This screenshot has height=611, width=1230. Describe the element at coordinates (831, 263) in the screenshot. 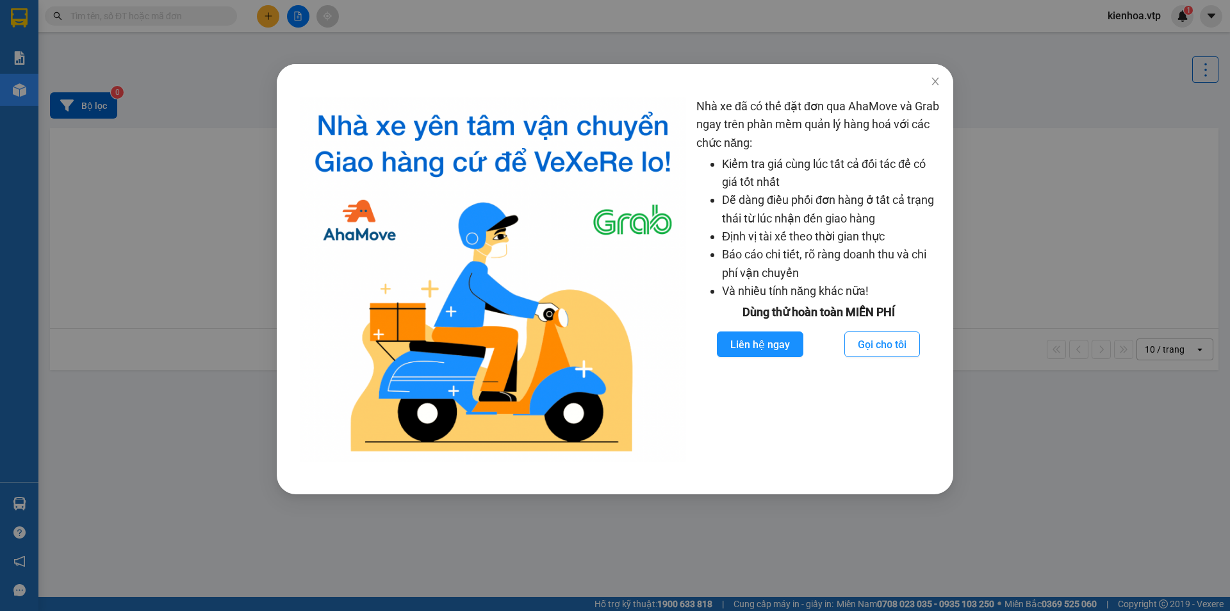

I see `li: Báo cáo chi tiết, rõ ràng doanh thu và chi phí vận chuyển` at that location.